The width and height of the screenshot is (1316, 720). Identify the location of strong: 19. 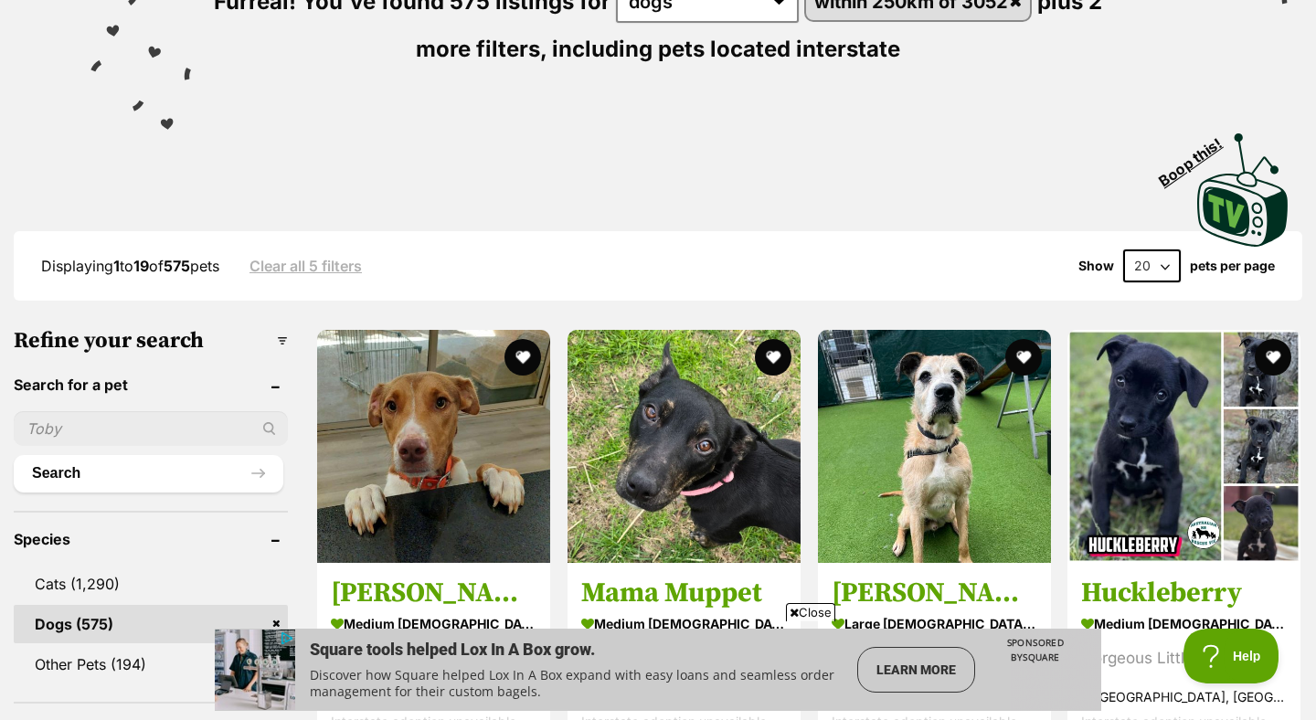
(141, 266).